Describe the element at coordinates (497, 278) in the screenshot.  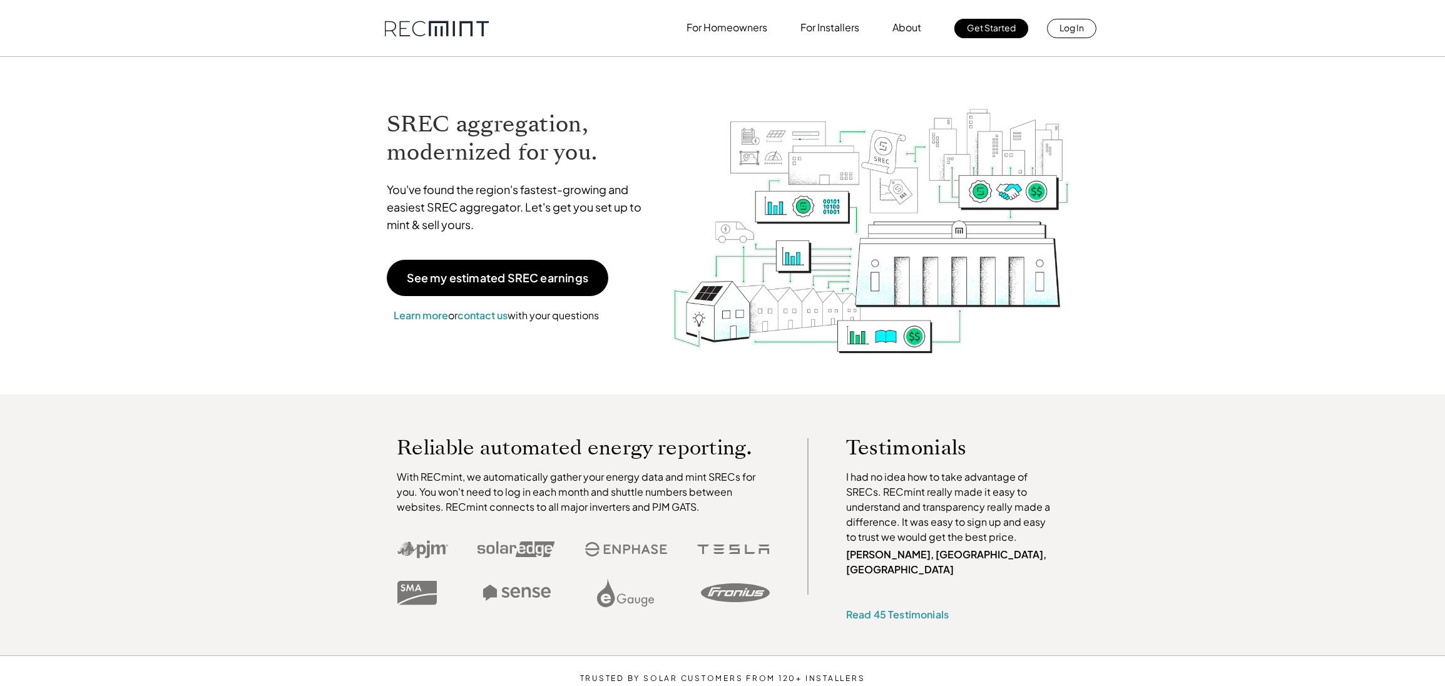
I see `a: See my estimated SREC earnings` at that location.